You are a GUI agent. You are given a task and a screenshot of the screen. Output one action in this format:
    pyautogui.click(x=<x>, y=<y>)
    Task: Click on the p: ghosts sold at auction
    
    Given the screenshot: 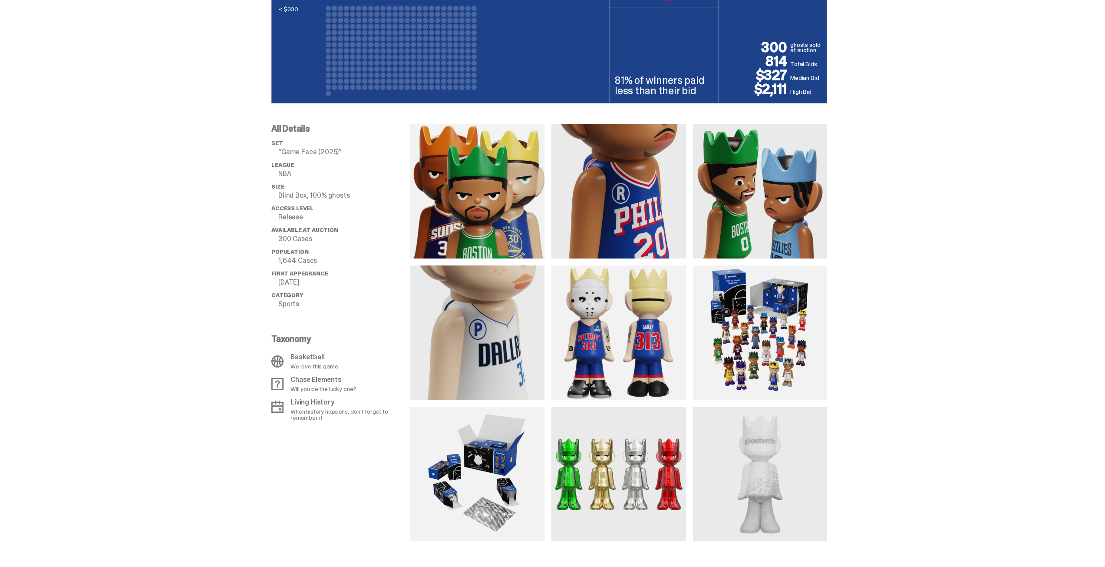 What is the action you would take?
    pyautogui.click(x=806, y=48)
    